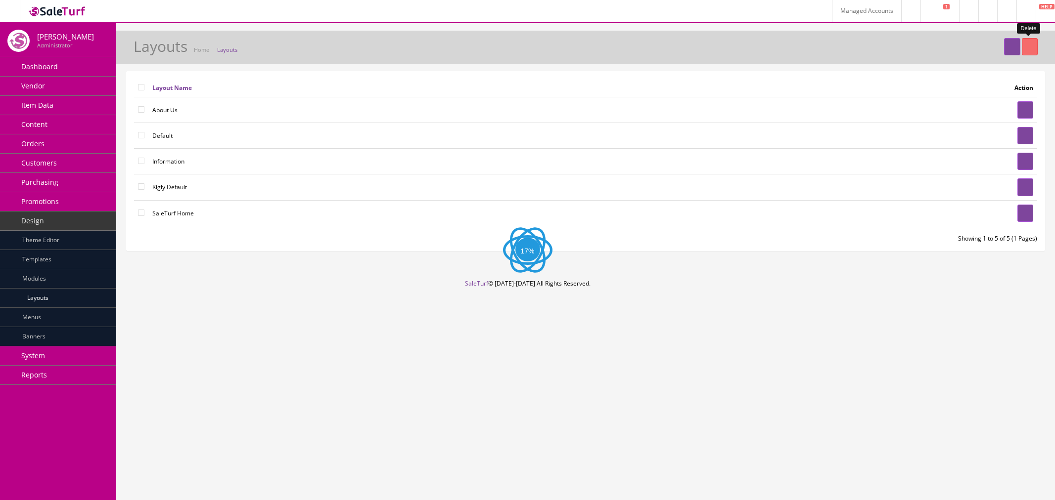 This screenshot has width=1055, height=500. What do you see at coordinates (54, 45) in the screenshot?
I see `small: Administrator` at bounding box center [54, 45].